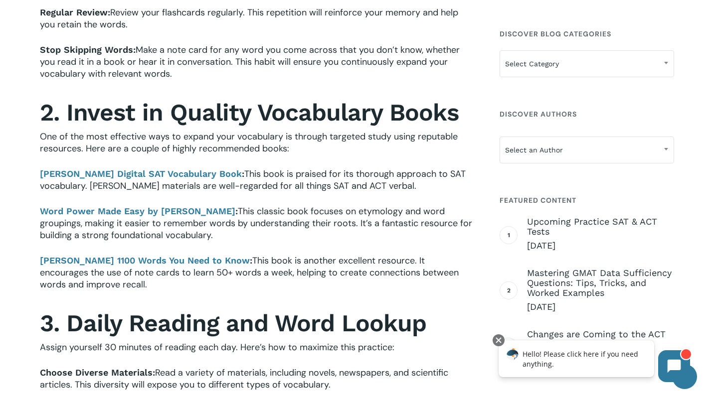 The image size is (714, 406). Describe the element at coordinates (249, 112) in the screenshot. I see `strong: 2. Invest in Quality Vocabulary Books` at that location.